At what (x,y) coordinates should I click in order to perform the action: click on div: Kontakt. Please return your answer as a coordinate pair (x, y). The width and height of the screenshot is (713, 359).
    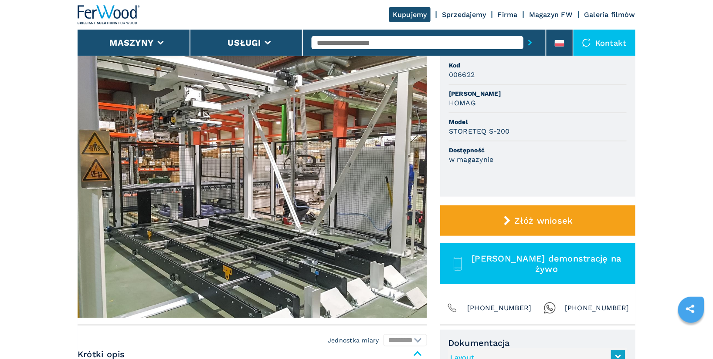
    Looking at the image, I should click on (604, 43).